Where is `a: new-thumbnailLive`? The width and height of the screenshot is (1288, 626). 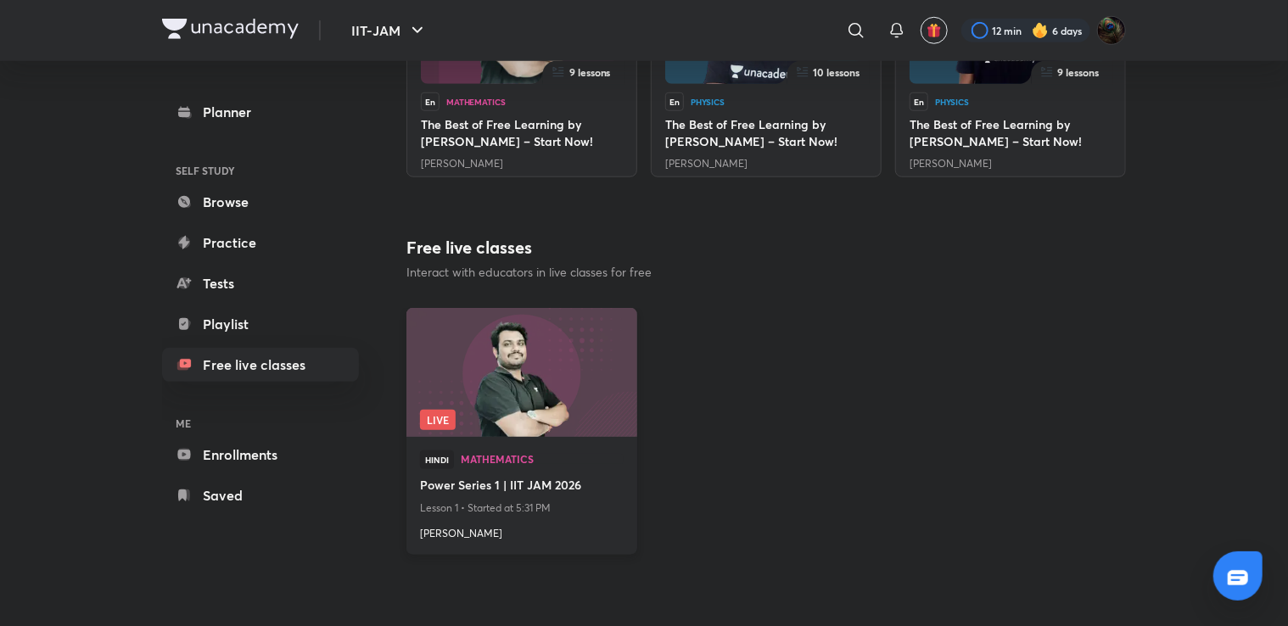 a: new-thumbnailLive is located at coordinates (522, 372).